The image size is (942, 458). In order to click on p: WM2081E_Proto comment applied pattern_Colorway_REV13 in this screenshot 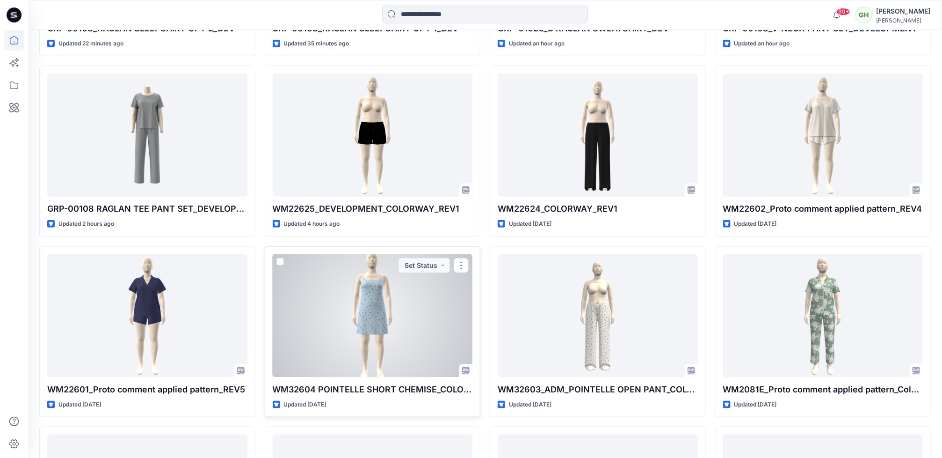, I will do `click(824, 389)`.